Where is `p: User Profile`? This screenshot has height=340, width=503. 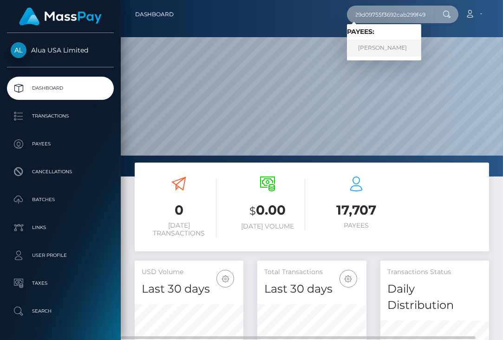
p: User Profile is located at coordinates (60, 256).